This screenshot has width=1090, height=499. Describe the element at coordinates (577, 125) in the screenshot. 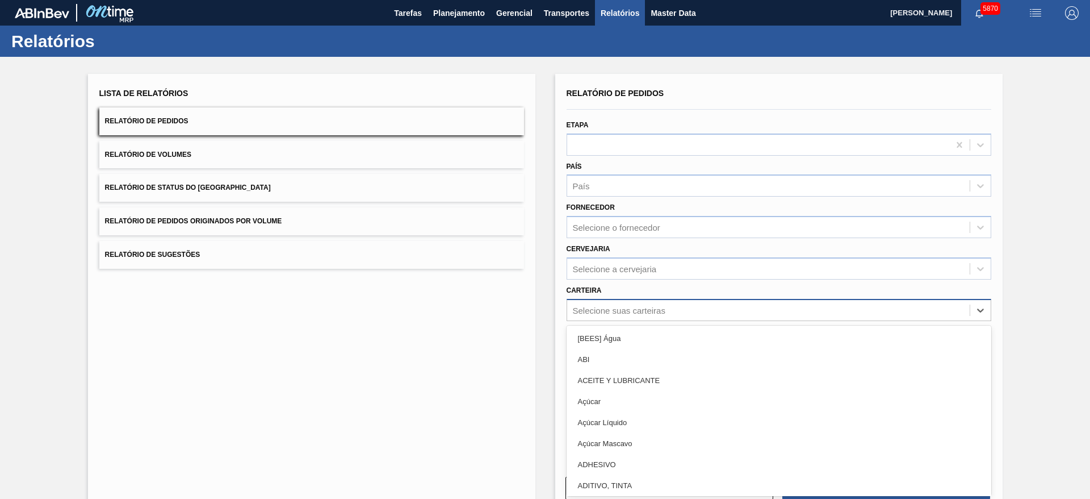

I see `label: Etapa` at that location.